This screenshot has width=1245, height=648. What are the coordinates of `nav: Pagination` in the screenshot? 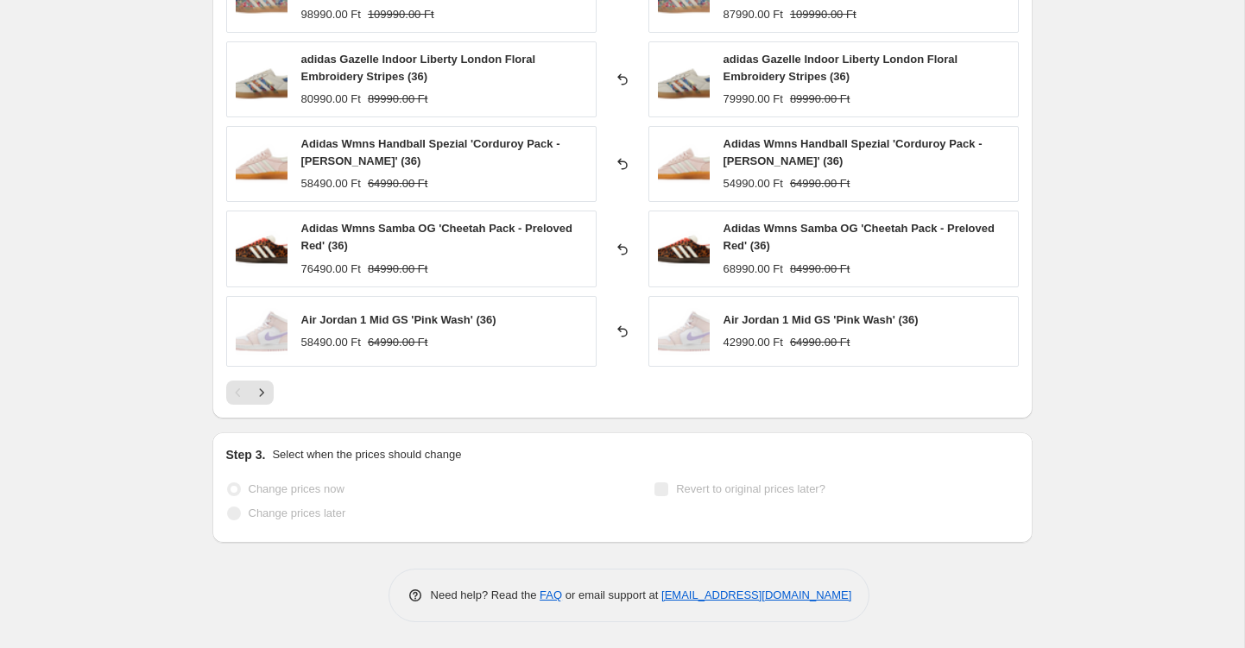 It's located at (249, 393).